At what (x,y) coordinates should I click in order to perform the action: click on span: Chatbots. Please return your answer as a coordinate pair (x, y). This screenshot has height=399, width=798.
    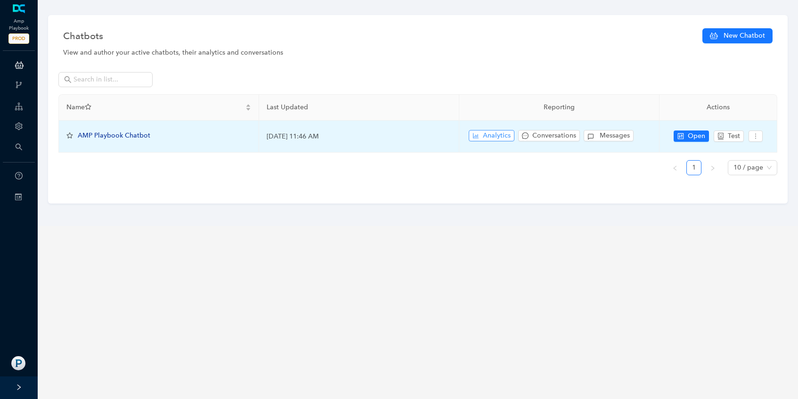
    Looking at the image, I should click on (83, 36).